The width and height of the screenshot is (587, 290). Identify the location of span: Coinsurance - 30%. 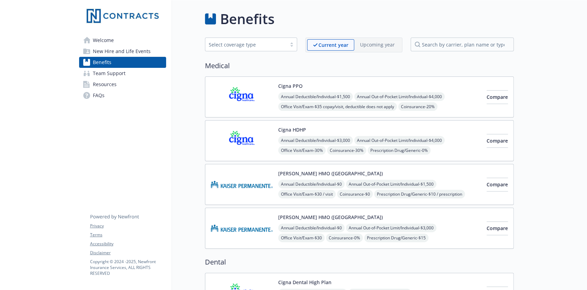
(347, 150).